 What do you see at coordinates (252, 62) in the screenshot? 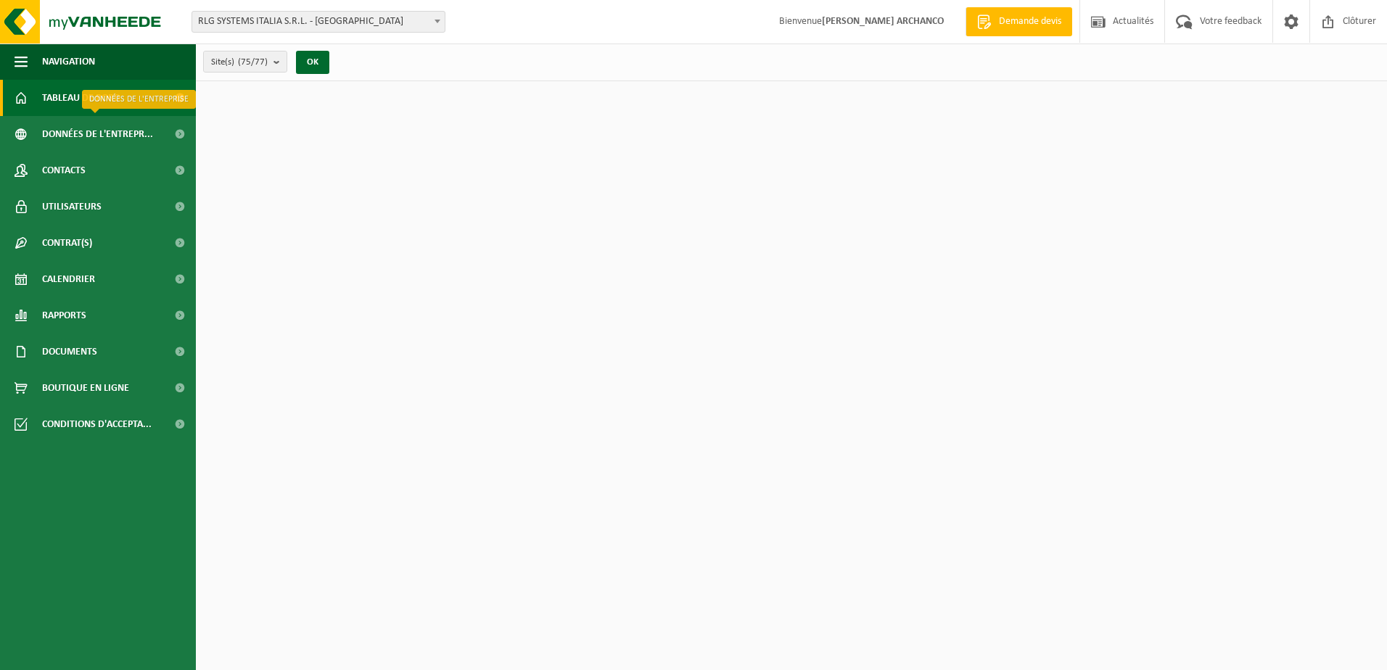
I see `count: (75/77)` at bounding box center [252, 62].